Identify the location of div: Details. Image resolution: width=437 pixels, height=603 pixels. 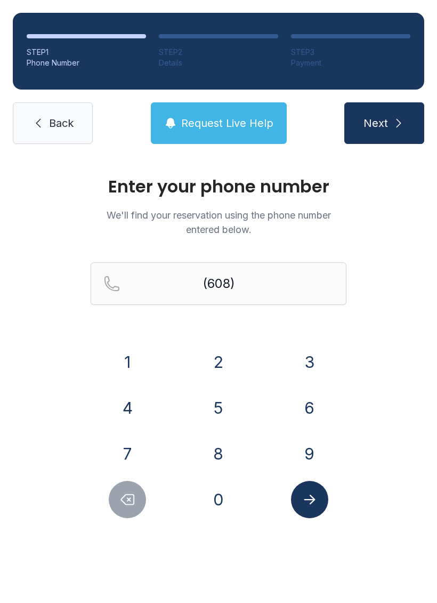
(219, 63).